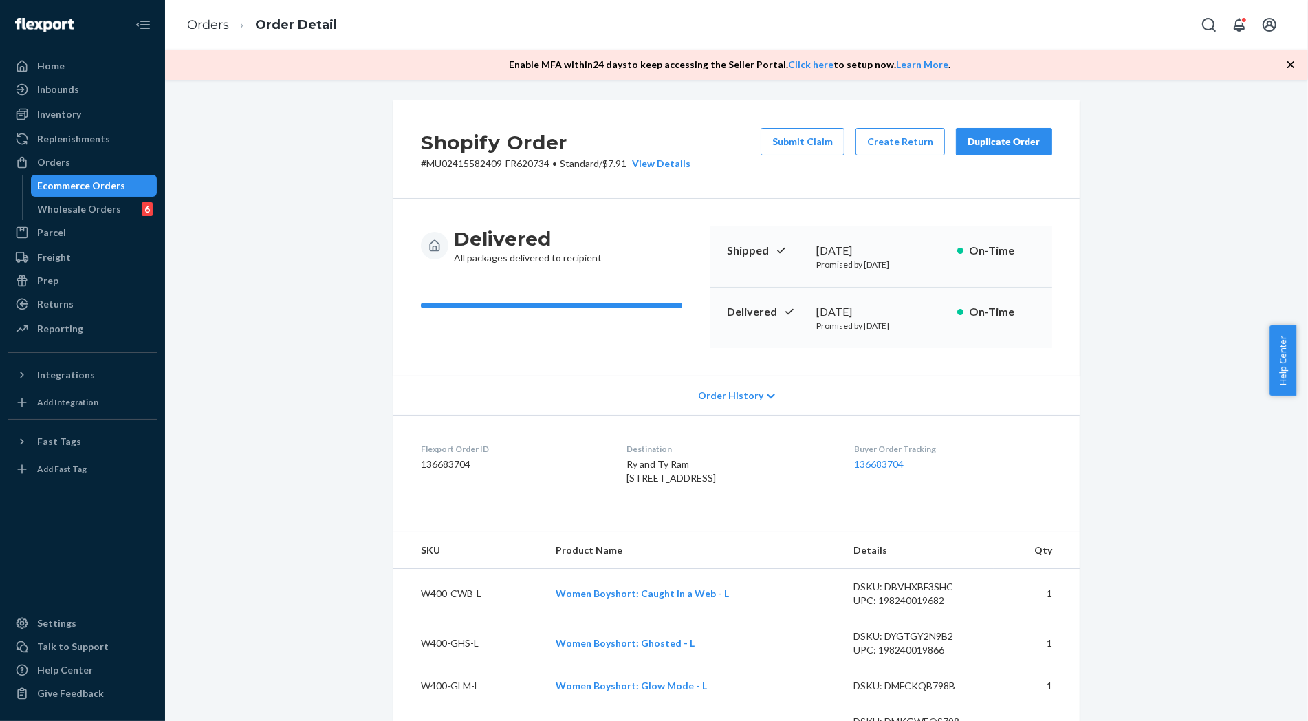 Image resolution: width=1308 pixels, height=721 pixels. Describe the element at coordinates (83, 139) in the screenshot. I see `a: Replenishments` at that location.